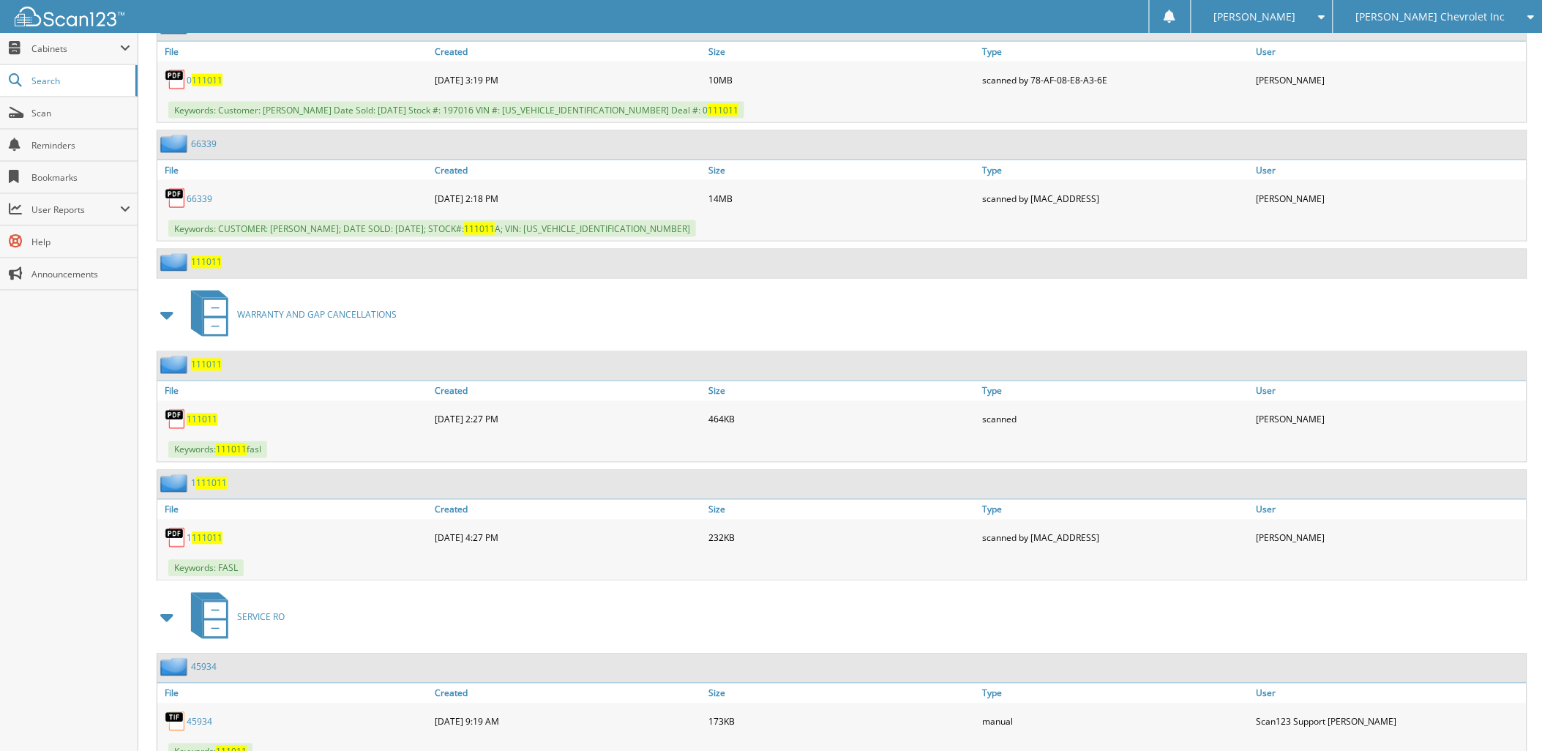 Image resolution: width=1542 pixels, height=751 pixels. Describe the element at coordinates (217, 449) in the screenshot. I see `span: Keywords: fasl` at that location.